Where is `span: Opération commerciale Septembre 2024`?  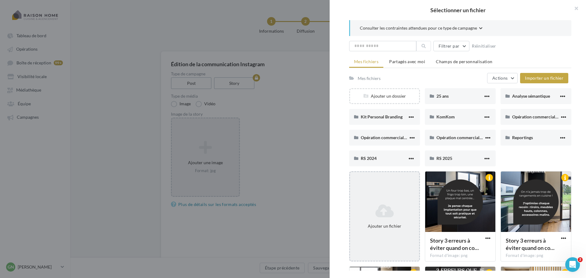
span: Opération commerciale Septembre 2024 is located at coordinates (476, 137).